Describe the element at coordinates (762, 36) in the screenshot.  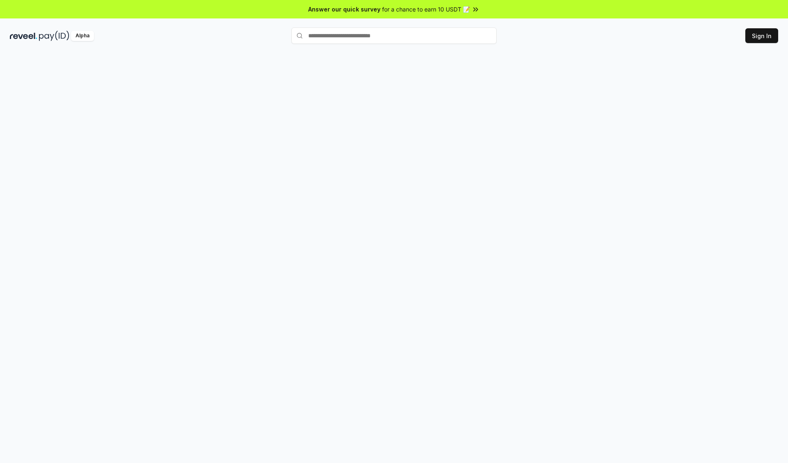
I see `button: Sign In` at that location.